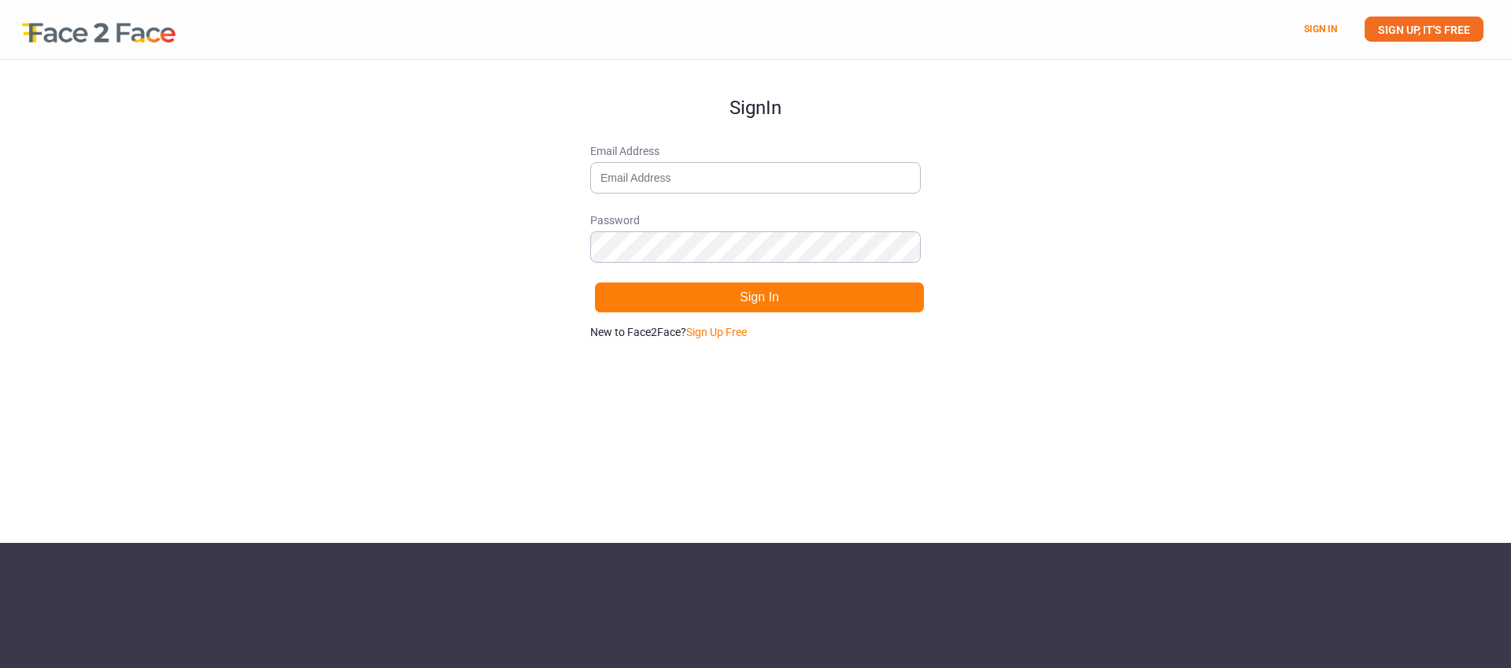  What do you see at coordinates (756, 332) in the screenshot?
I see `p: New to Face2Face?` at bounding box center [756, 332].